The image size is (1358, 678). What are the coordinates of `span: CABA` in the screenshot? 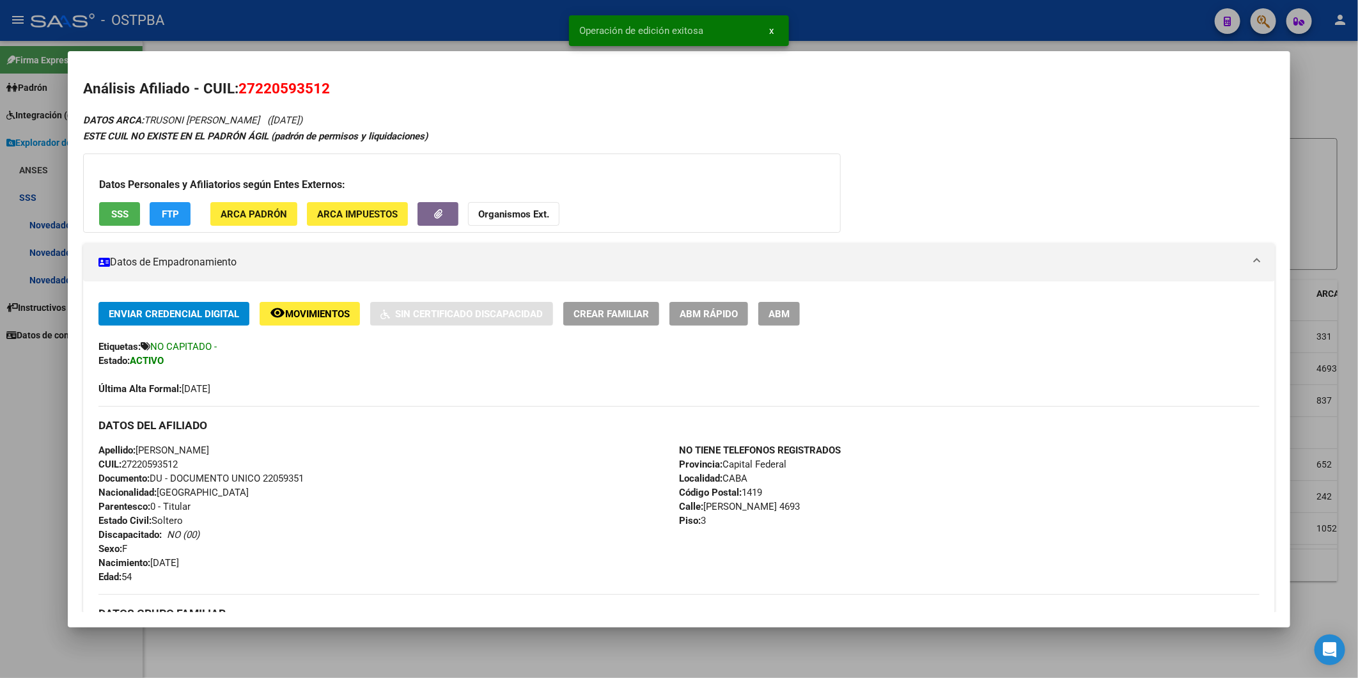 It's located at (713, 478).